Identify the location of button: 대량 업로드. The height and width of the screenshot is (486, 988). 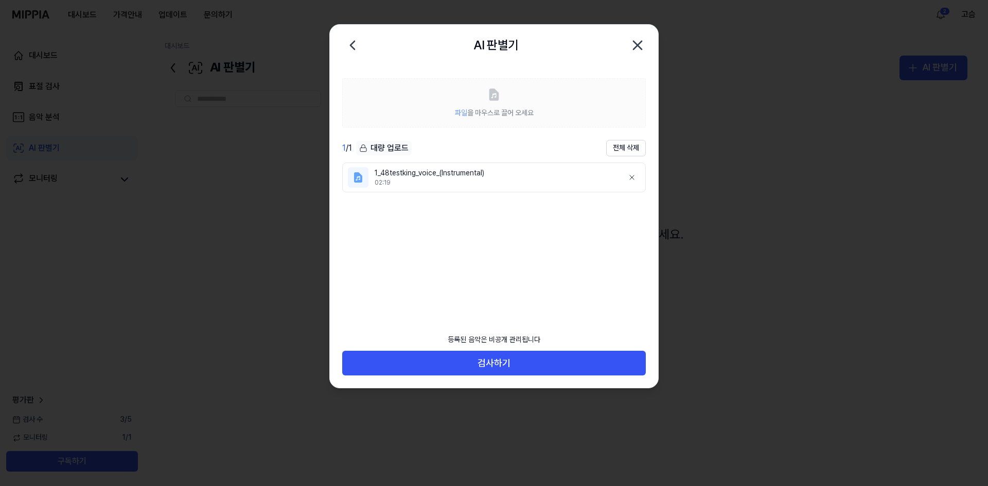
(384, 148).